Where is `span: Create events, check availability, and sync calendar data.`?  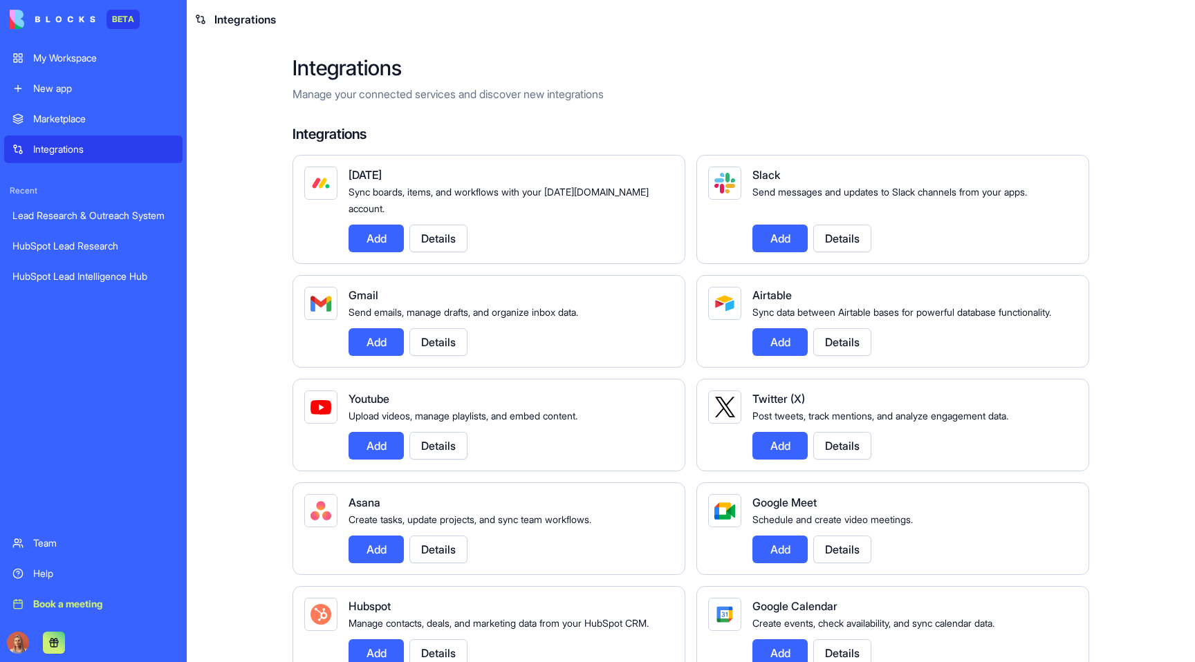 span: Create events, check availability, and sync calendar data. is located at coordinates (873, 623).